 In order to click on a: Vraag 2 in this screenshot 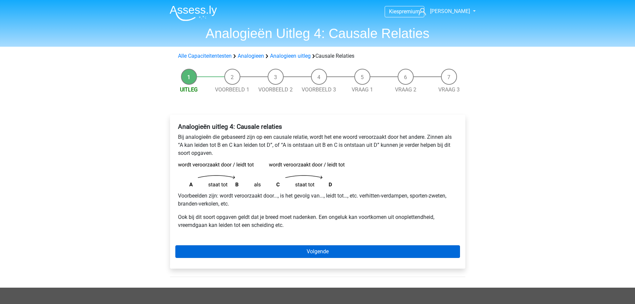, I will do `click(406, 89)`.